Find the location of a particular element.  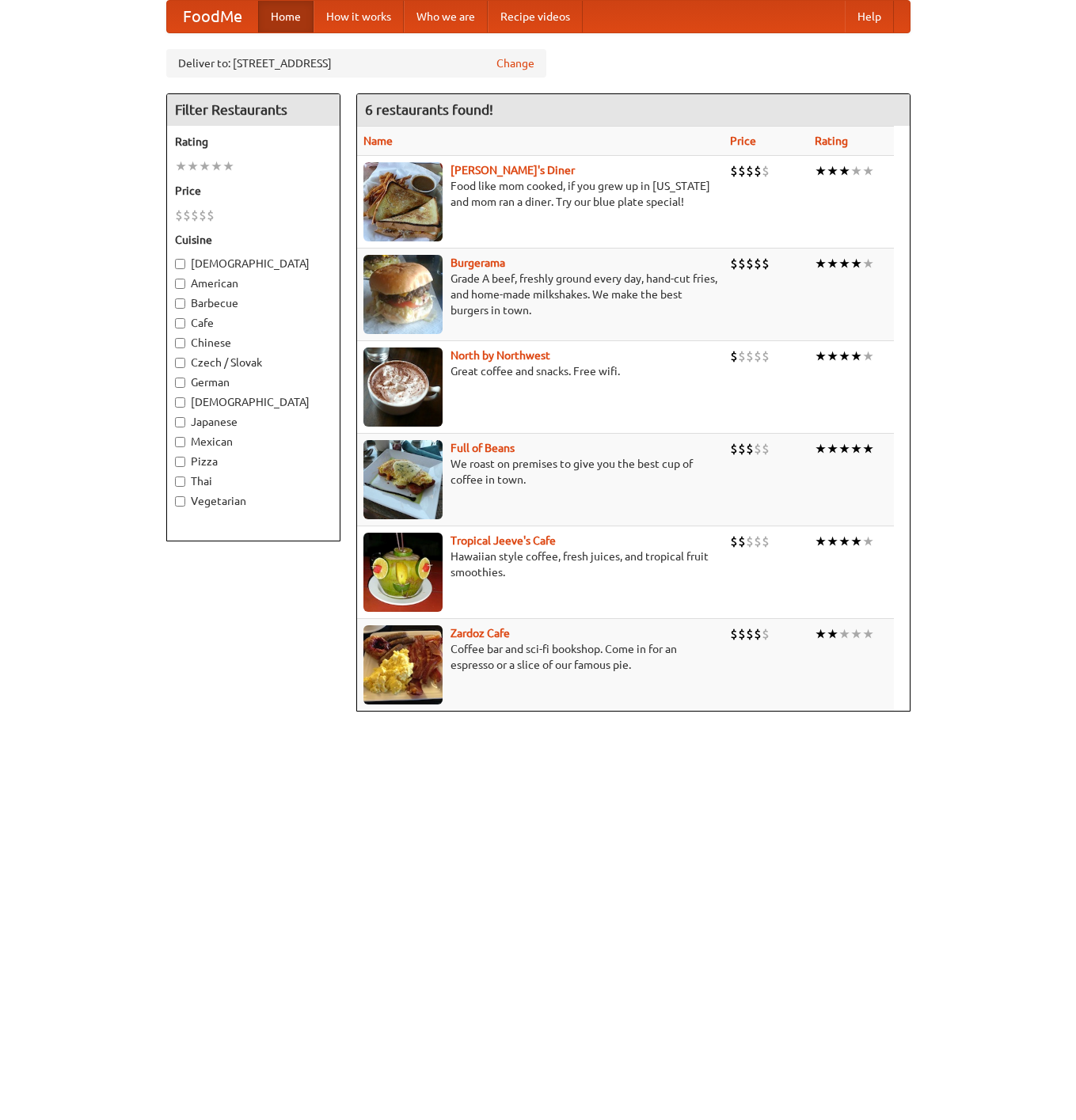

label: Barbecue is located at coordinates (254, 303).